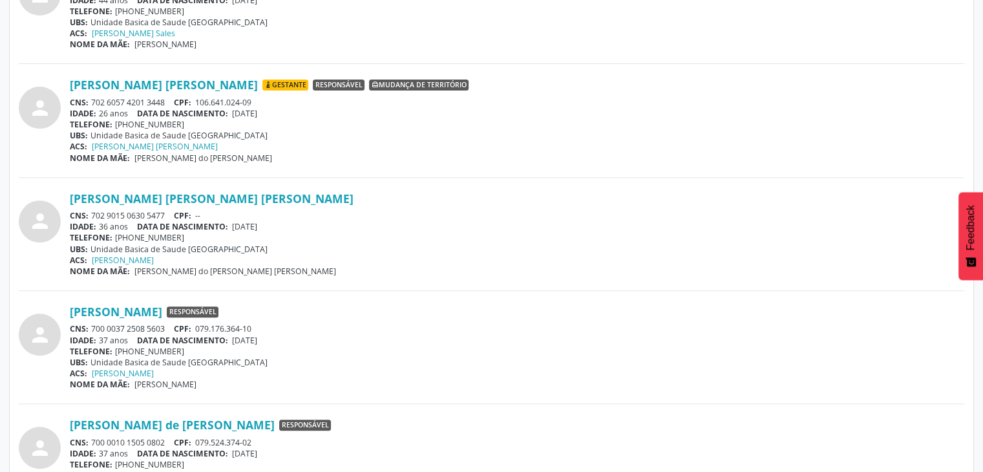  I want to click on div: 26 anos, so click(517, 113).